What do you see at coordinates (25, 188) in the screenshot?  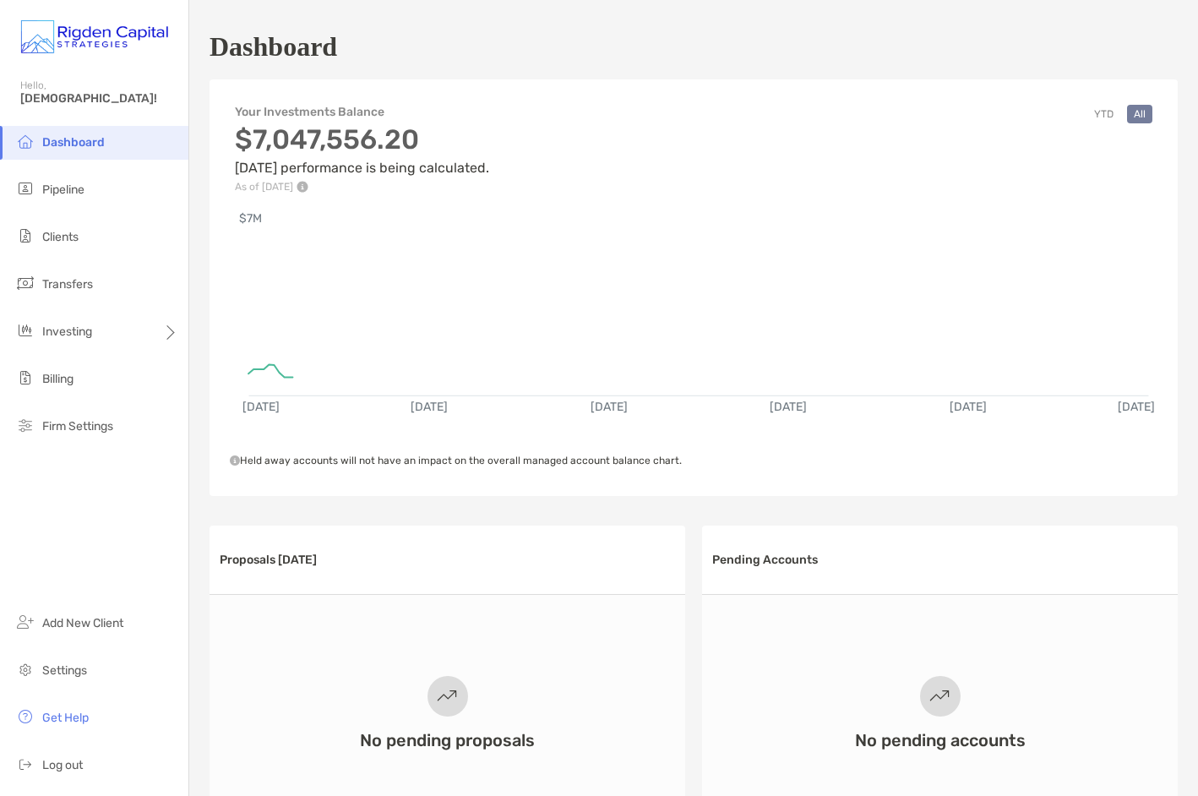 I see `img: pipeline icon` at bounding box center [25, 188].